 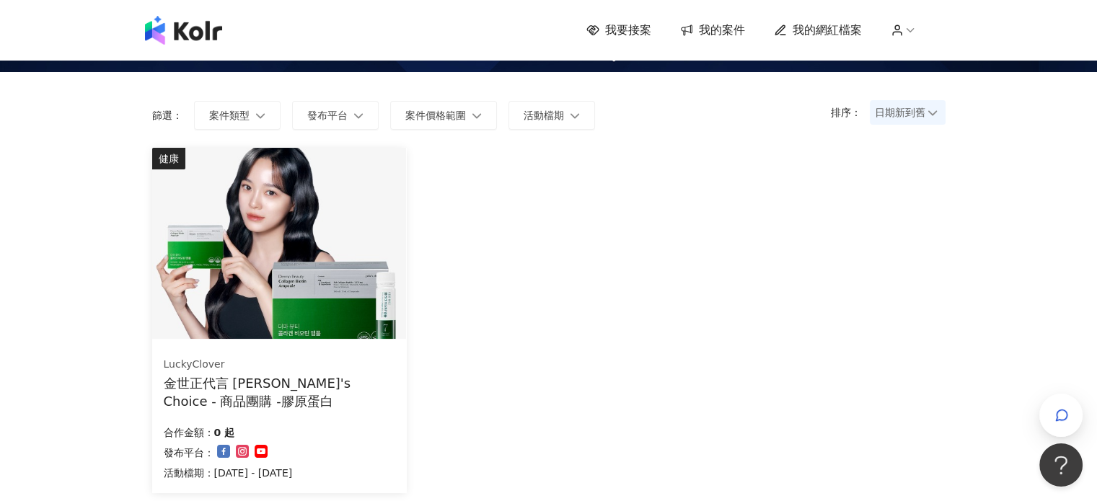 What do you see at coordinates (552, 115) in the screenshot?
I see `button: 活動檔期` at bounding box center [552, 115].